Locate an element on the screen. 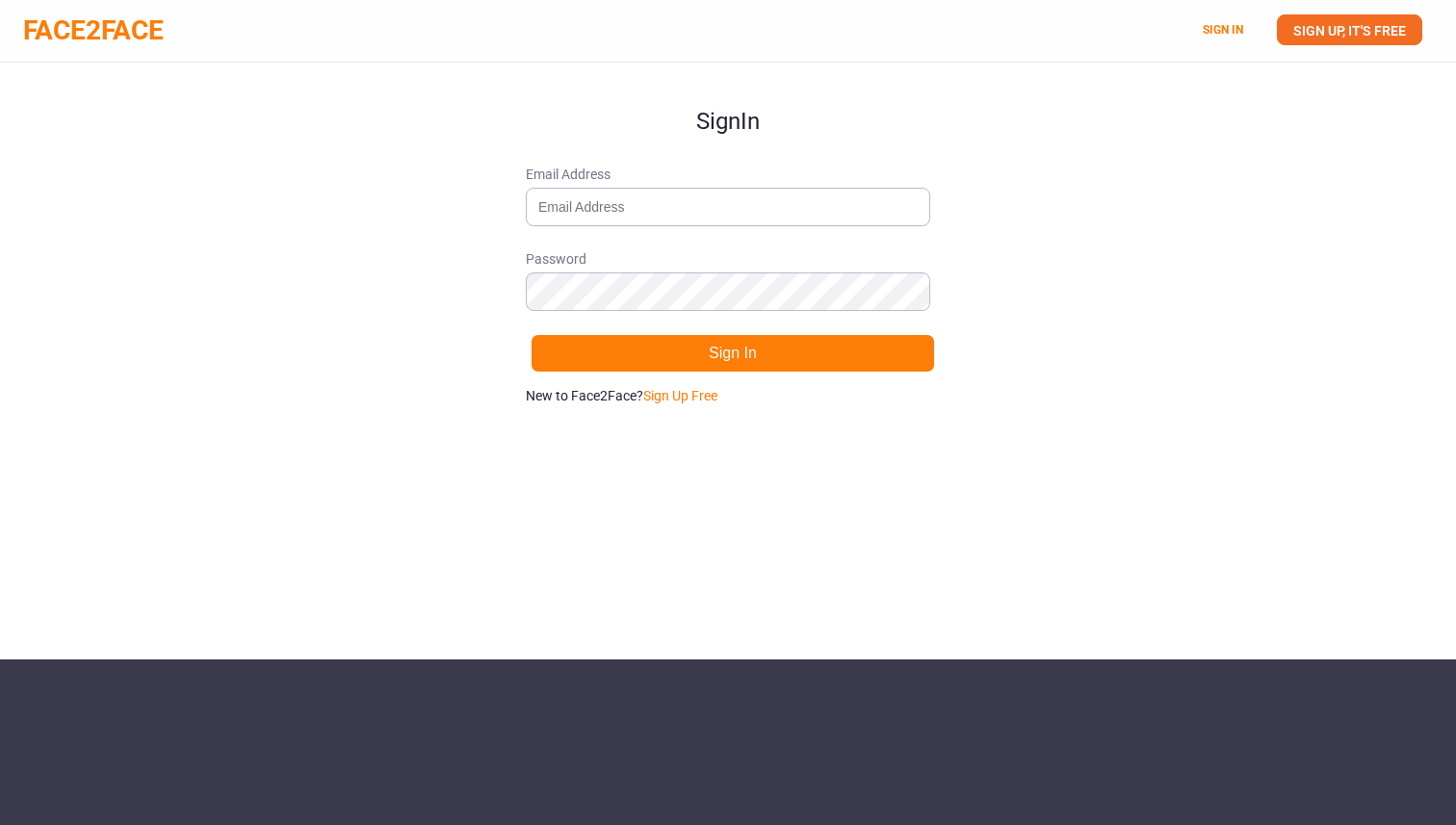 This screenshot has height=825, width=1456. span: Password is located at coordinates (728, 259).